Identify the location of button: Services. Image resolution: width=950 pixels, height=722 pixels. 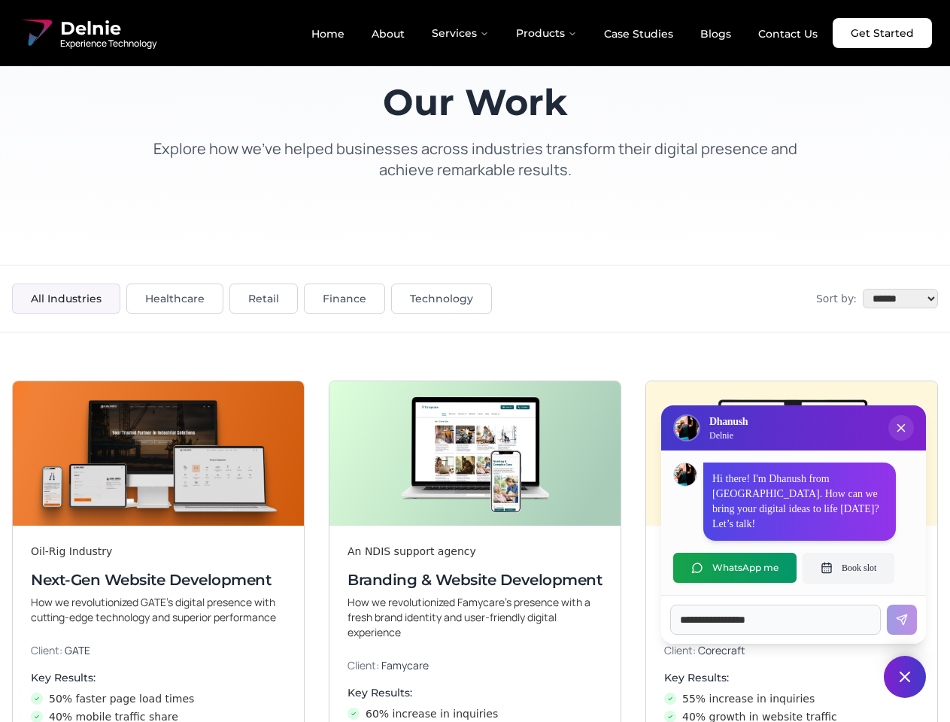
(460, 33).